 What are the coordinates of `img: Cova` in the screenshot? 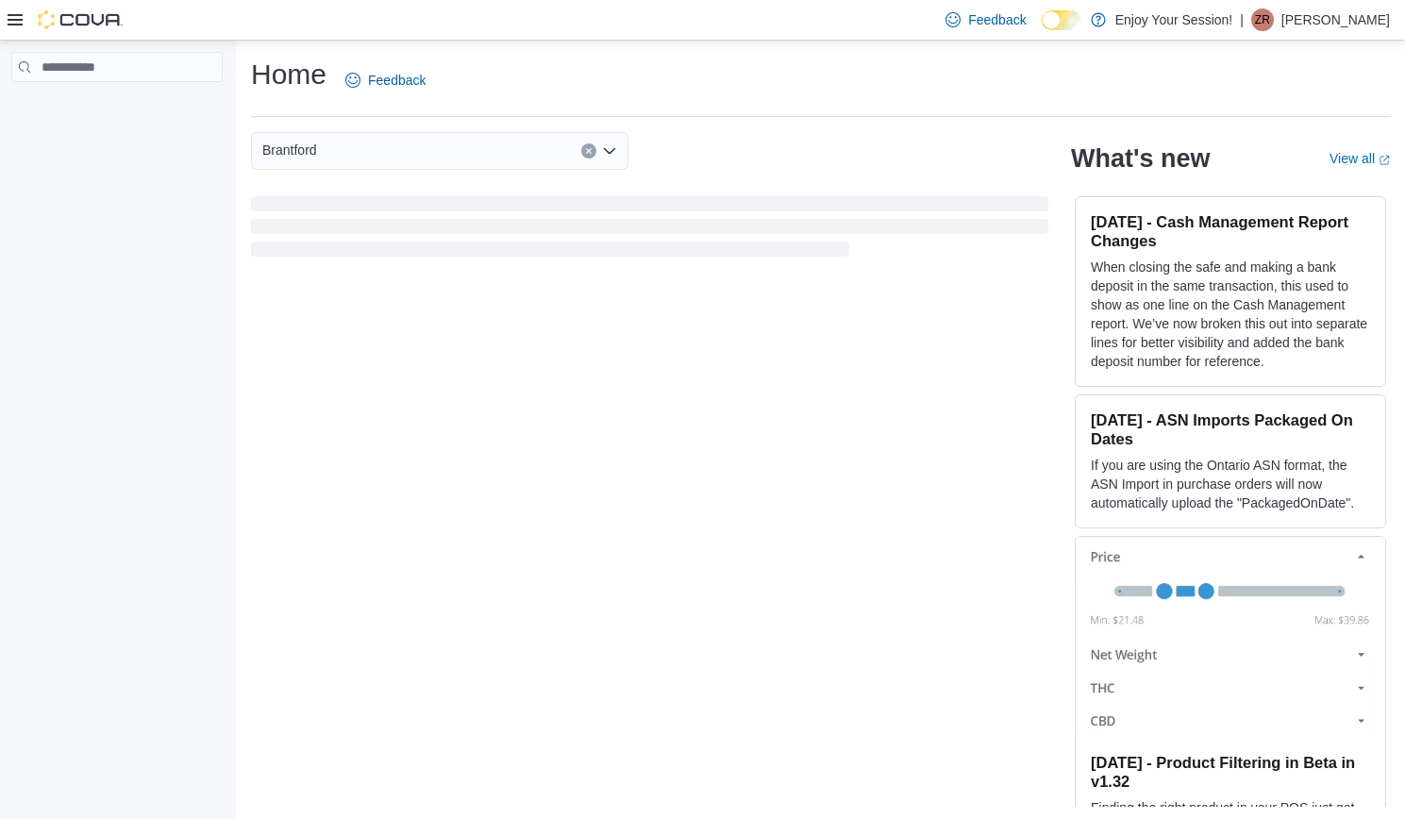 It's located at (80, 20).